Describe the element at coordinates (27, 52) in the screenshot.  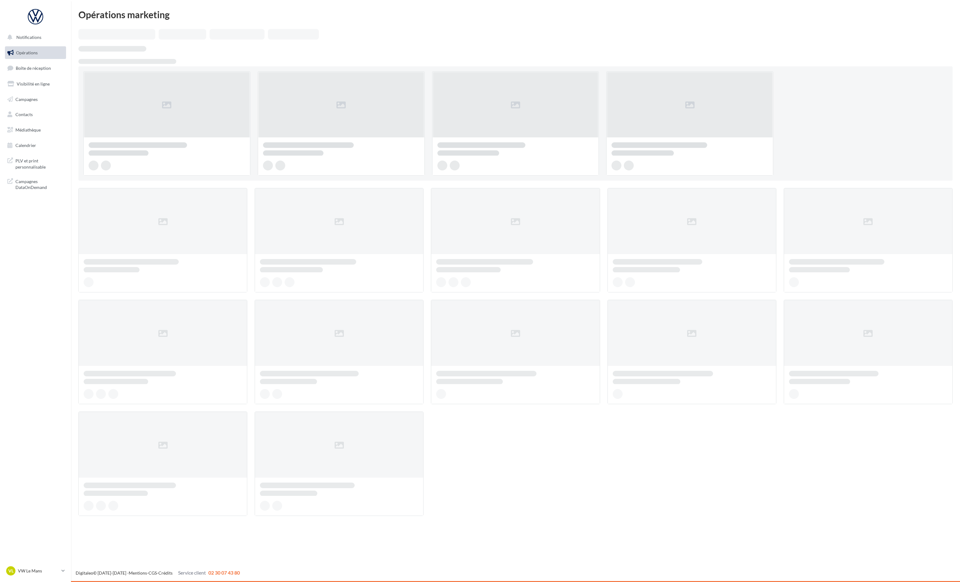
I see `span: Opérations` at that location.